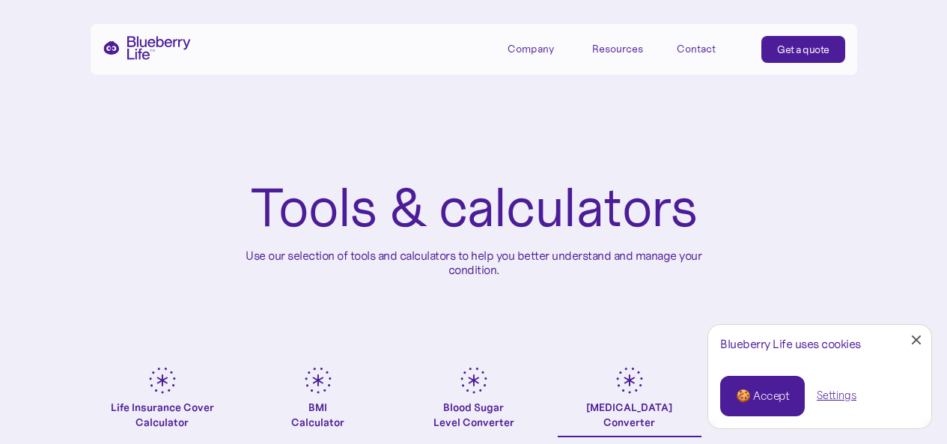 This screenshot has width=947, height=444. What do you see at coordinates (803, 49) in the screenshot?
I see `div: Get a quote` at bounding box center [803, 49].